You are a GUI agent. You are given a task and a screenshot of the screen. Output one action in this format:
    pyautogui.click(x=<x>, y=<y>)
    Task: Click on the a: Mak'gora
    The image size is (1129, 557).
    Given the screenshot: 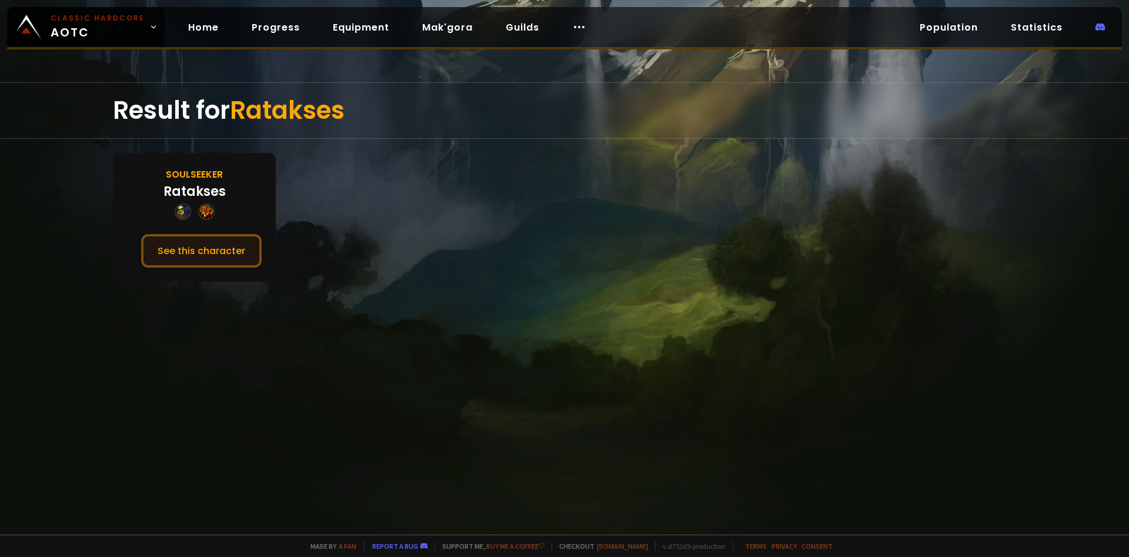 What is the action you would take?
    pyautogui.click(x=448, y=27)
    